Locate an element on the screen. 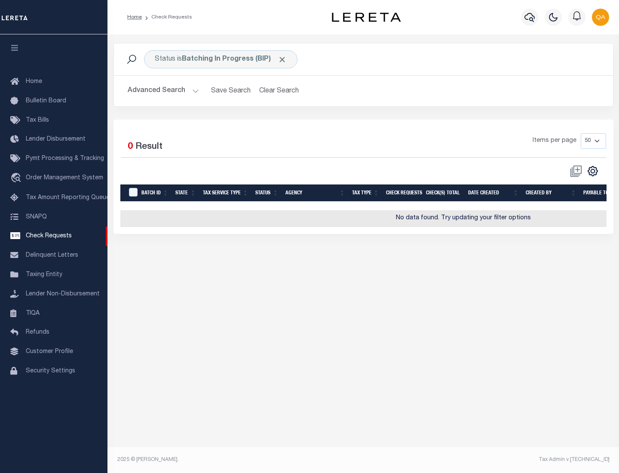 This screenshot has height=473, width=619. span: Items per page is located at coordinates (555, 141).